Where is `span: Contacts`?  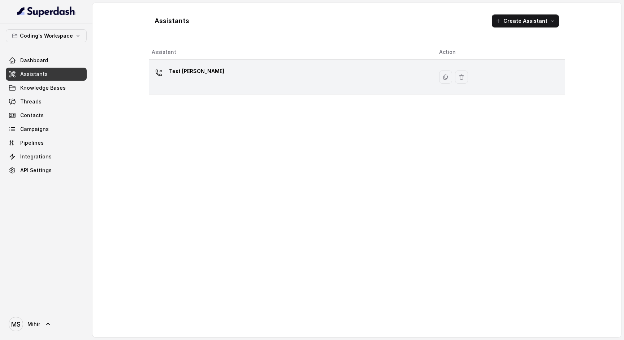 span: Contacts is located at coordinates (32, 115).